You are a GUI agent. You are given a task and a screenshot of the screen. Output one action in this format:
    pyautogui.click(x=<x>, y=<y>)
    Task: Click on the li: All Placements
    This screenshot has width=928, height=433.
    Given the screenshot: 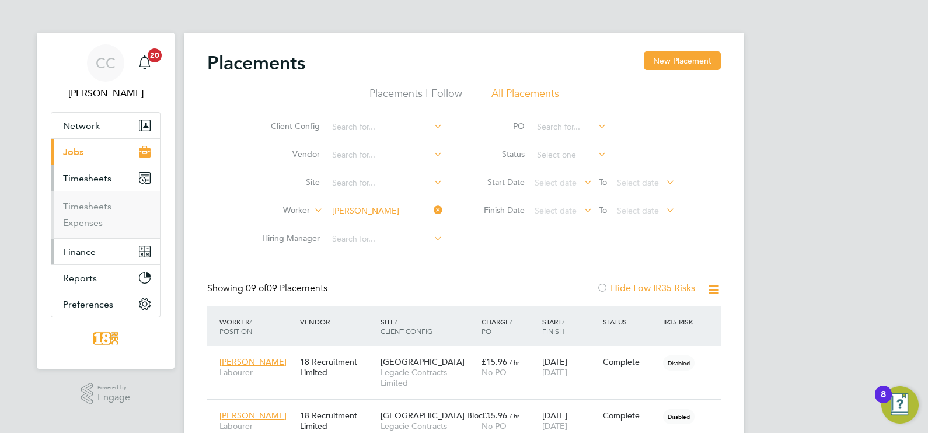 What is the action you would take?
    pyautogui.click(x=525, y=97)
    